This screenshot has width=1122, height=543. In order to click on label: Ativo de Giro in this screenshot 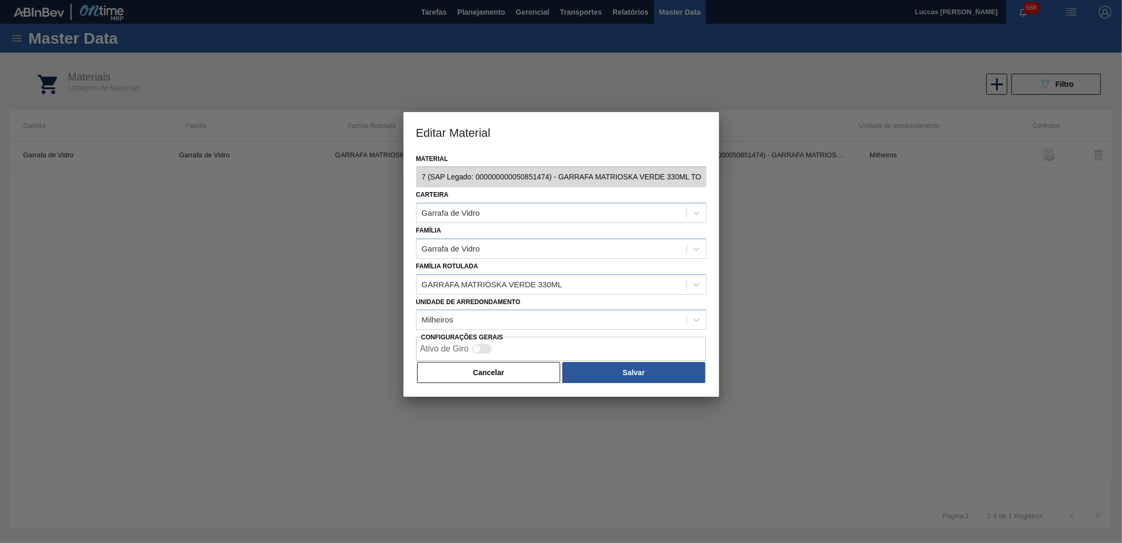, I will do `click(444, 348)`.